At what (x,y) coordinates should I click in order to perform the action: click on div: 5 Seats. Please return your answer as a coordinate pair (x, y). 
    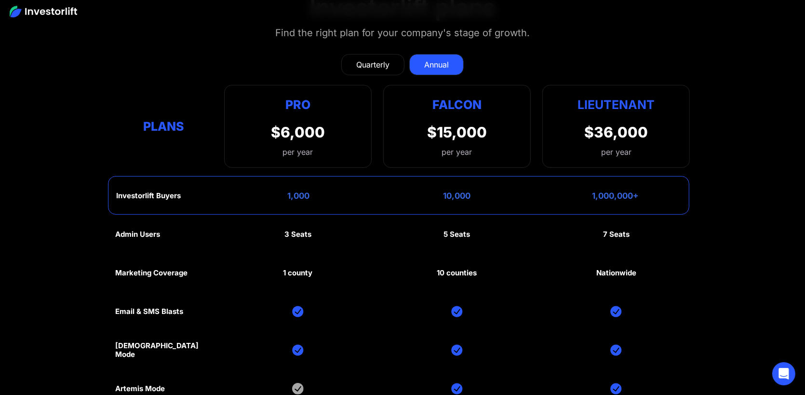
    Looking at the image, I should click on (457, 234).